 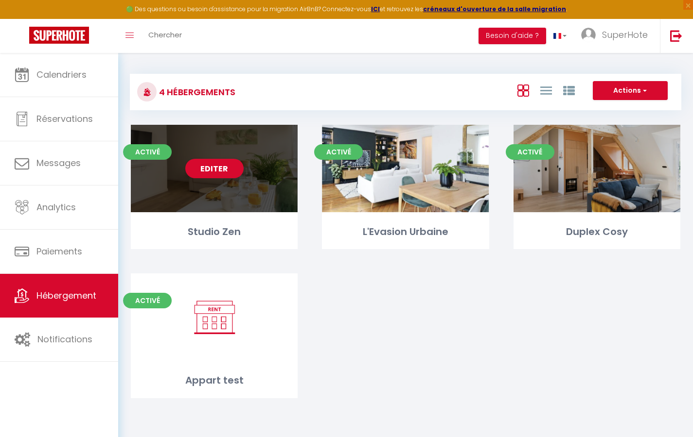 What do you see at coordinates (512, 36) in the screenshot?
I see `button: Besoin d'aide ?` at bounding box center [512, 36].